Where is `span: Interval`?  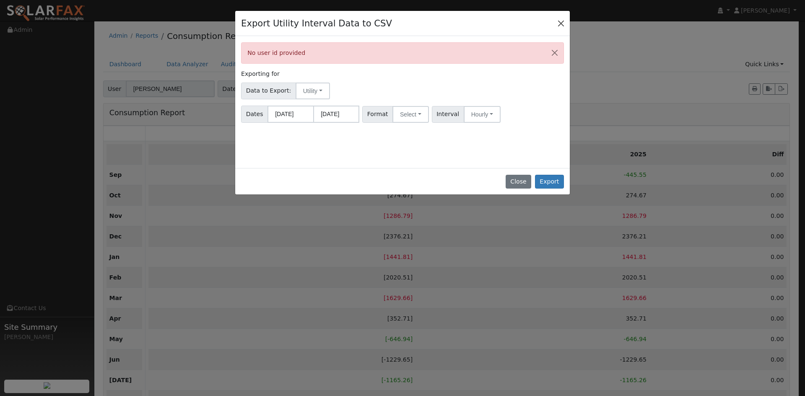
span: Interval is located at coordinates (448, 115).